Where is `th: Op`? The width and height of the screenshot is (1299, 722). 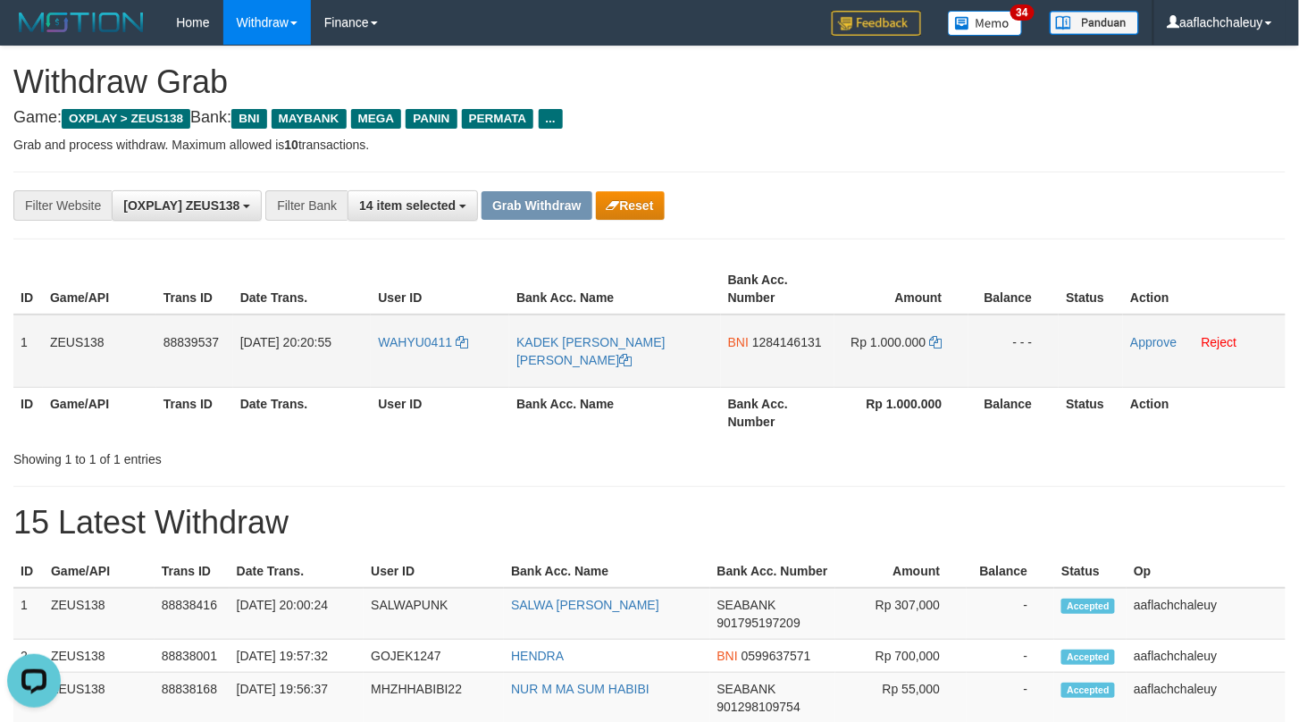 th: Op is located at coordinates (1206, 571).